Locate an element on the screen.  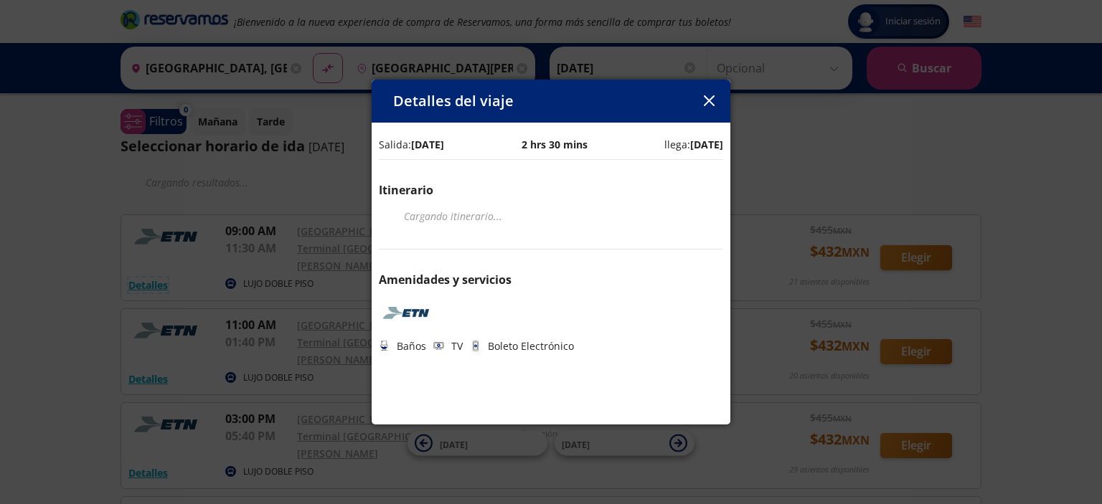
p: TV is located at coordinates (457, 346).